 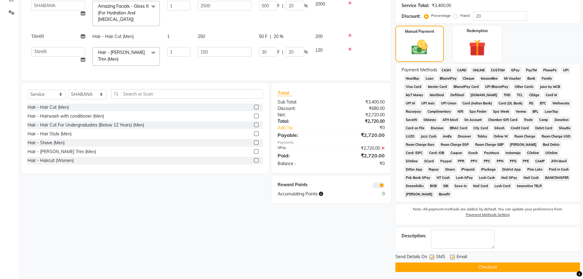 What do you see at coordinates (38, 36) in the screenshot?
I see `span: TAHIR` at bounding box center [38, 36].